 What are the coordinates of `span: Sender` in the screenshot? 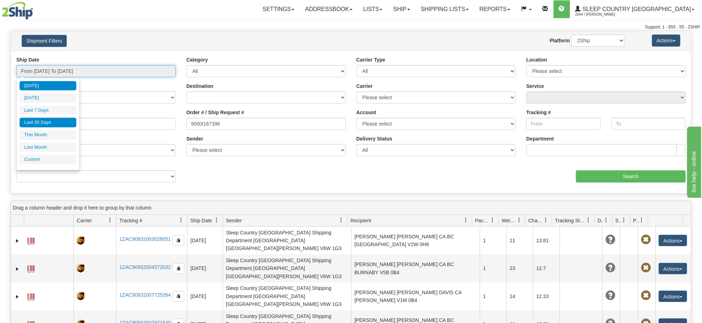 It's located at (234, 220).